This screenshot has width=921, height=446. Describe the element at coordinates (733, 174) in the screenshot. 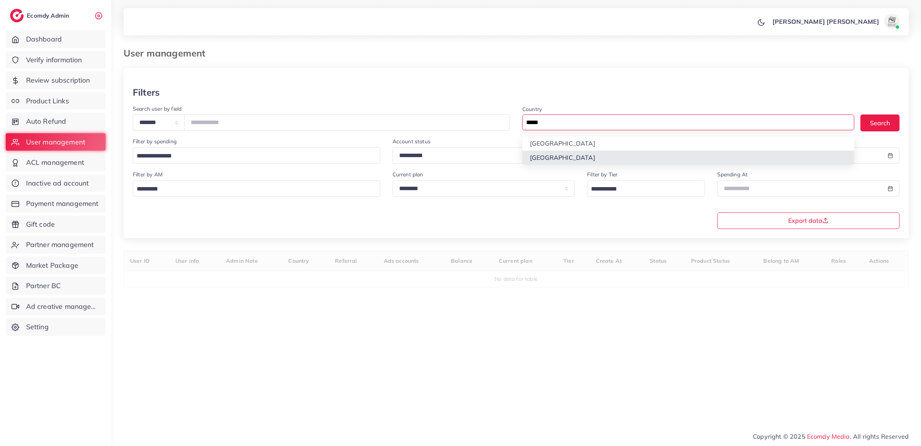

I see `label: Spending At` at that location.